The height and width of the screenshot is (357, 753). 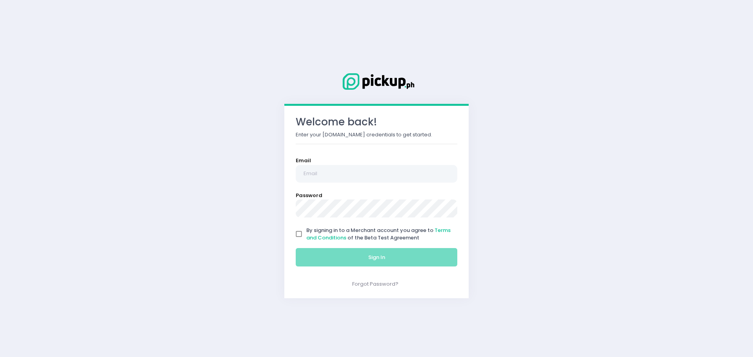 I want to click on a: Terms and Conditions, so click(x=378, y=234).